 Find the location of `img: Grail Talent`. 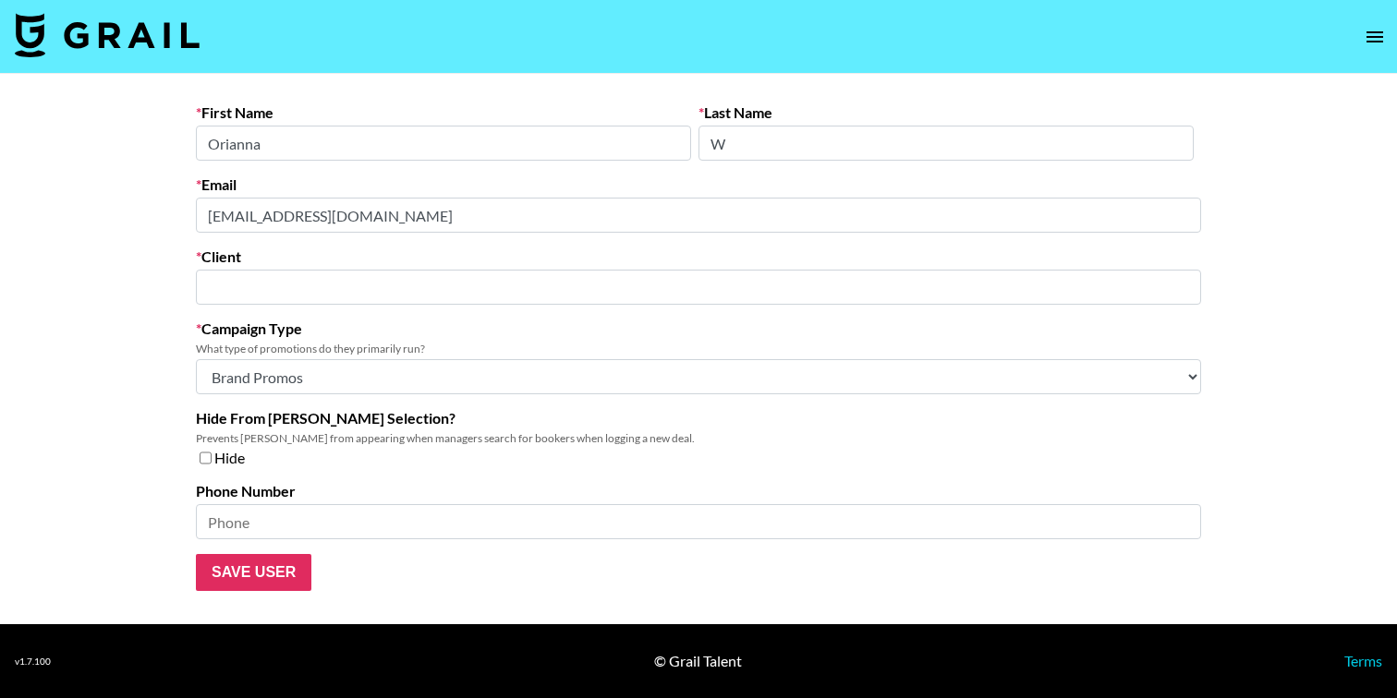

img: Grail Talent is located at coordinates (107, 35).